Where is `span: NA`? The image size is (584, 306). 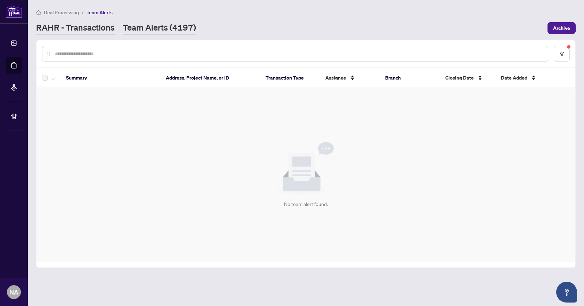
span: NA is located at coordinates (14, 292).